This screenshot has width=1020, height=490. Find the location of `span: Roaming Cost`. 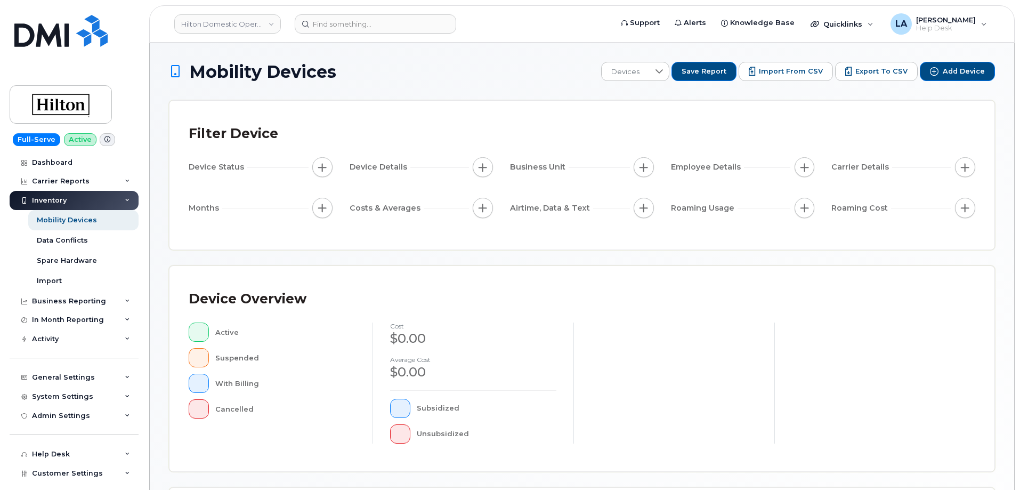

span: Roaming Cost is located at coordinates (861, 208).